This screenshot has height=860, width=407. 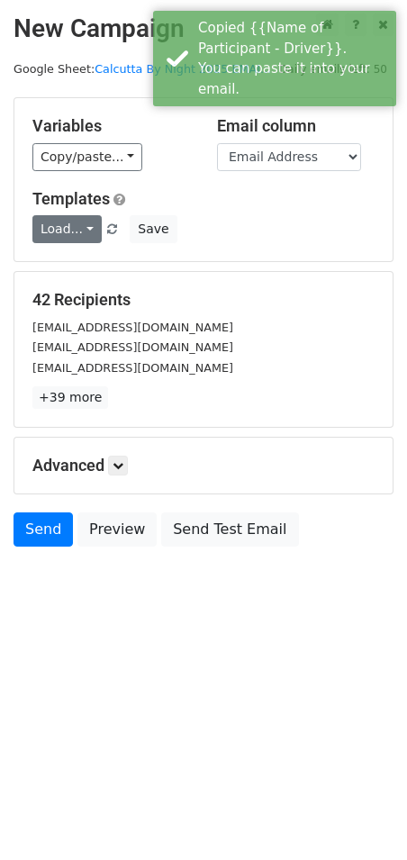 What do you see at coordinates (295, 126) in the screenshot?
I see `h5: Email column` at bounding box center [295, 126].